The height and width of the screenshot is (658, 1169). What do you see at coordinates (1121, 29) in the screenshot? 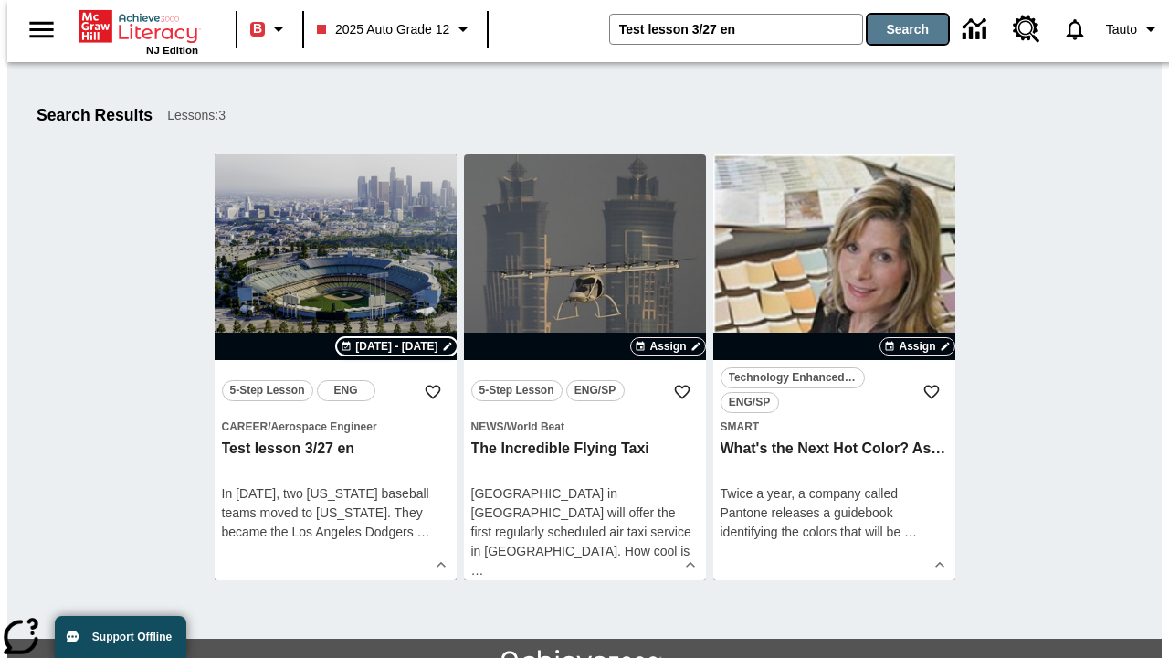
I see `span: Tauto` at bounding box center [1121, 29].